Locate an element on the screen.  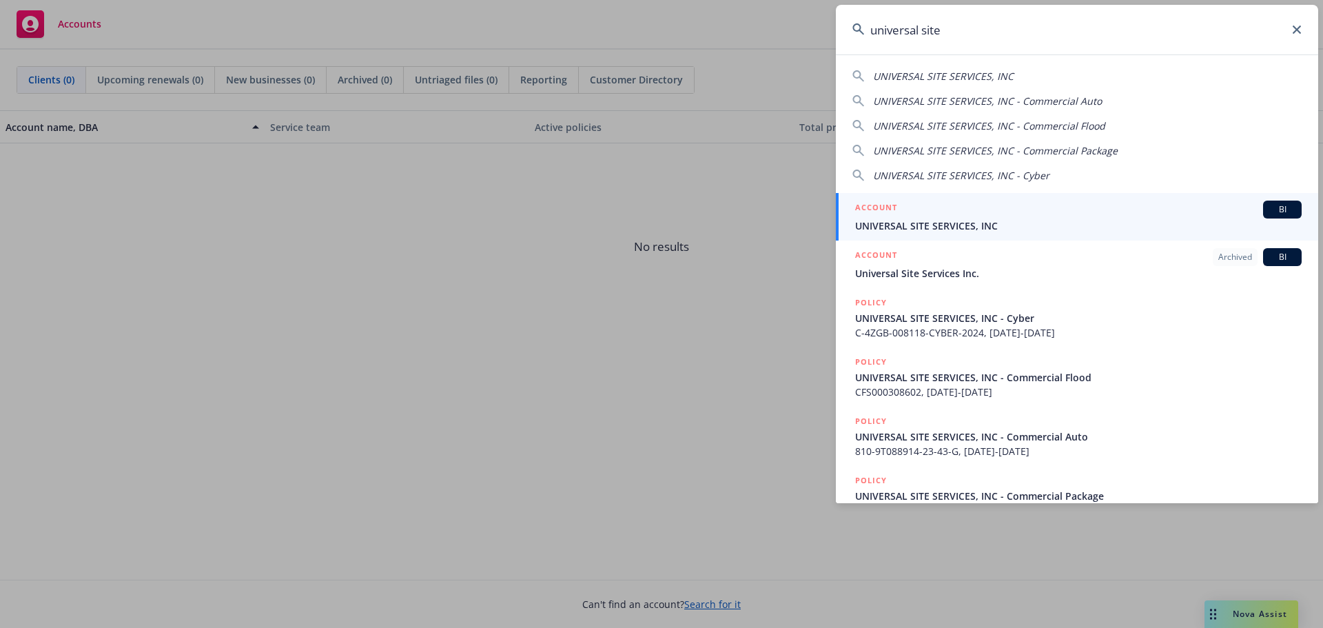
a: ACCOUNTArchivedBIUniversal Site Services Inc. is located at coordinates (1077, 264).